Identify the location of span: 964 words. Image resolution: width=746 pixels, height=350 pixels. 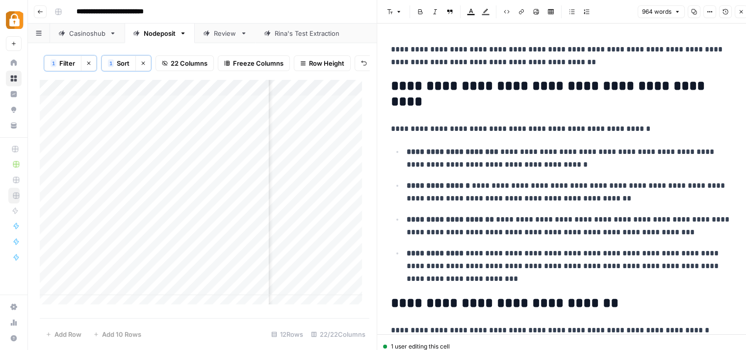
(657, 12).